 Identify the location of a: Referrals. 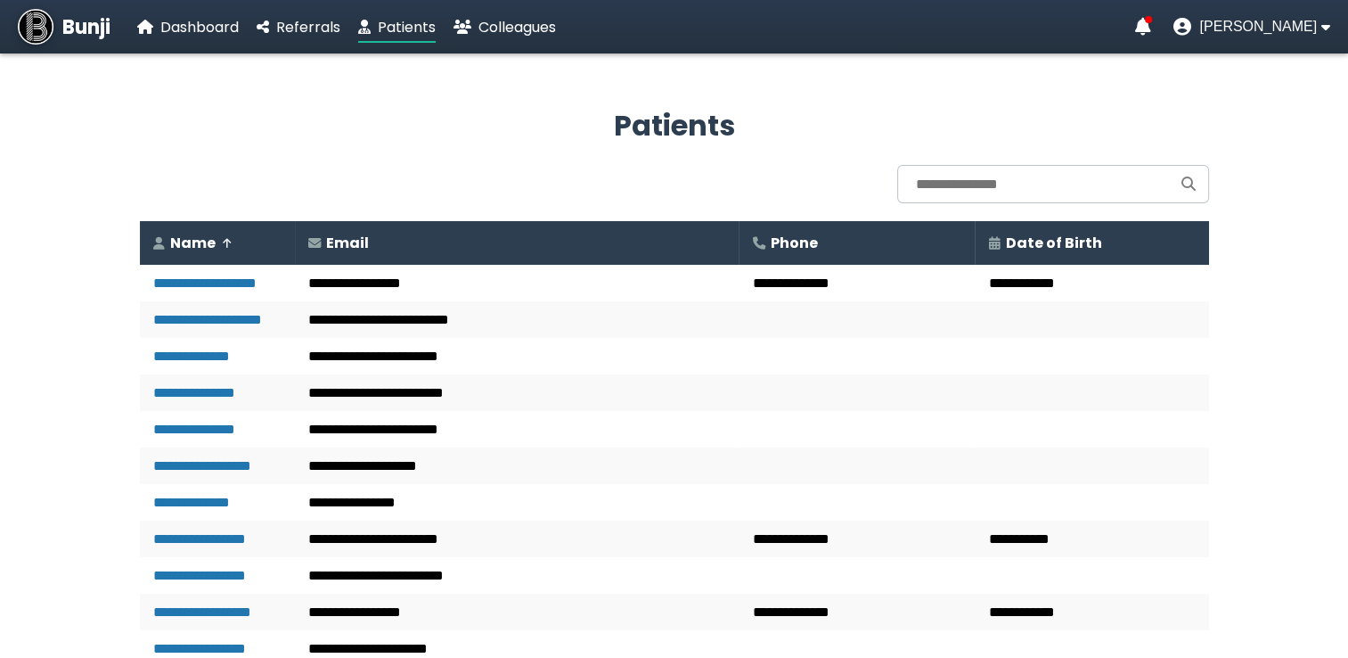
(298, 27).